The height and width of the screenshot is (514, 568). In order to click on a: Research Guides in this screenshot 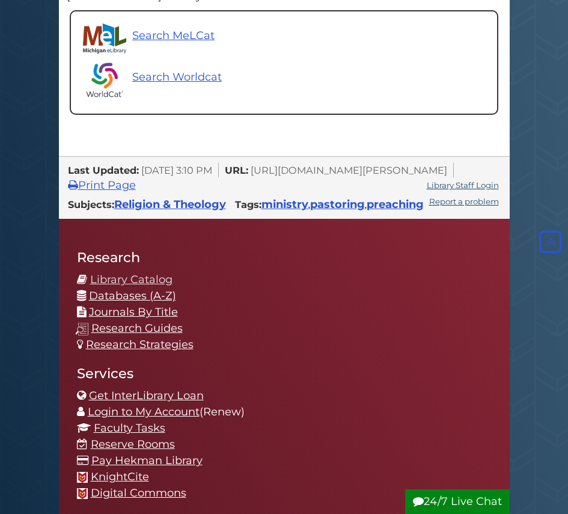, I will do `click(137, 328)`.